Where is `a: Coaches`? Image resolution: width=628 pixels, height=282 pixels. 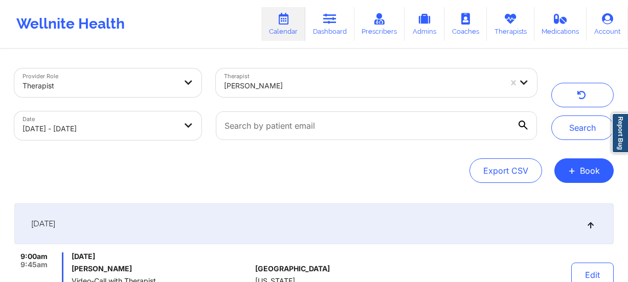 a: Coaches is located at coordinates (466, 24).